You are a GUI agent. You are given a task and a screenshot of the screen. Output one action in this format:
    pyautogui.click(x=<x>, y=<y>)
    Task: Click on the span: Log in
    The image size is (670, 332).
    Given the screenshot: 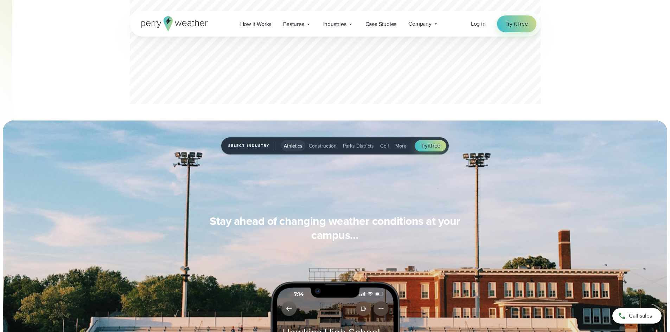 What is the action you would take?
    pyautogui.click(x=478, y=24)
    